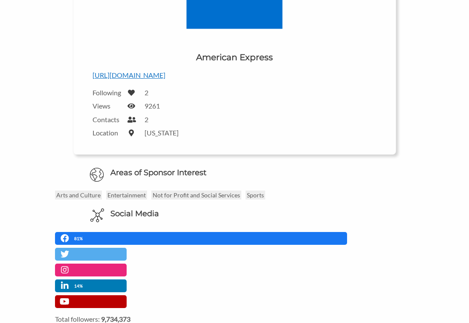 This screenshot has width=469, height=323. Describe the element at coordinates (127, 195) in the screenshot. I see `p: Entertainment` at that location.